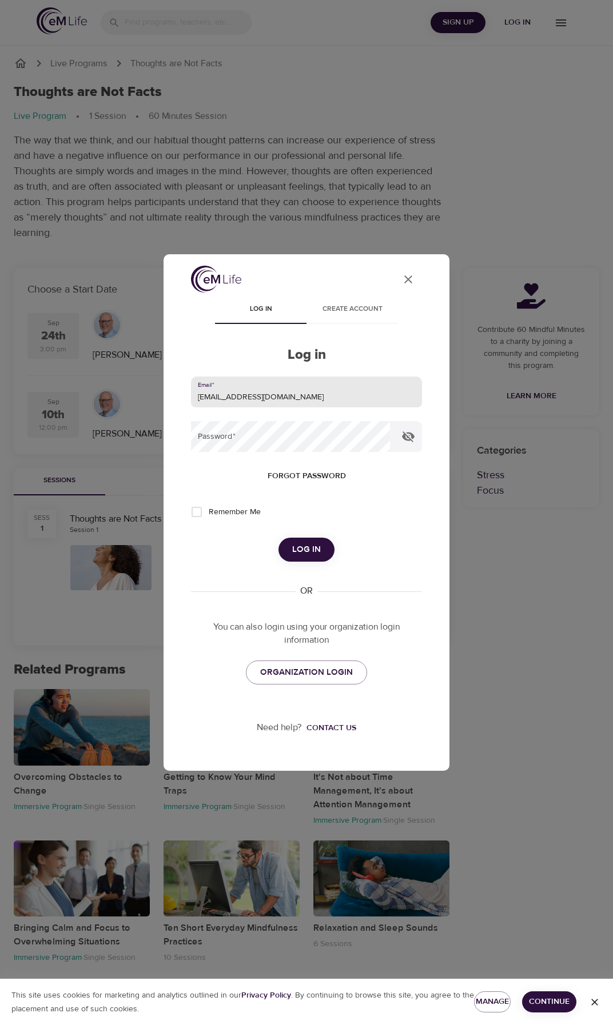 This screenshot has height=1025, width=613. I want to click on button: close, so click(408, 280).